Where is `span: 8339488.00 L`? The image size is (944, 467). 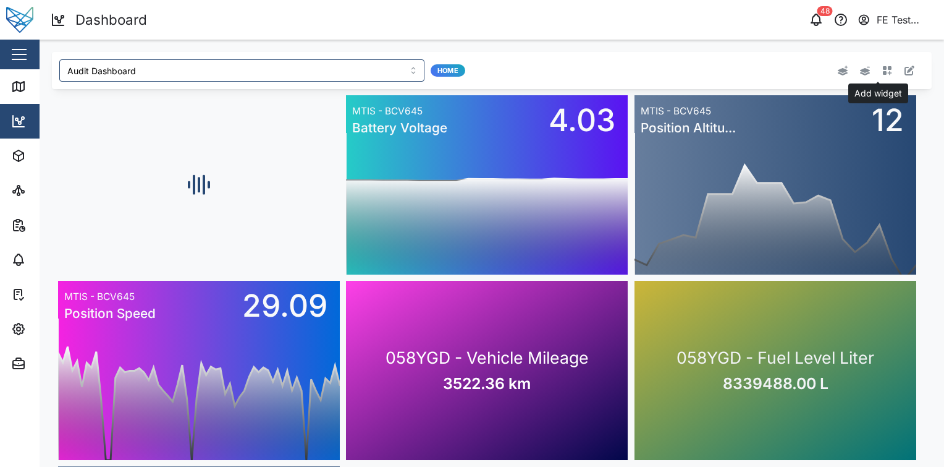
span: 8339488.00 L is located at coordinates (776, 383).